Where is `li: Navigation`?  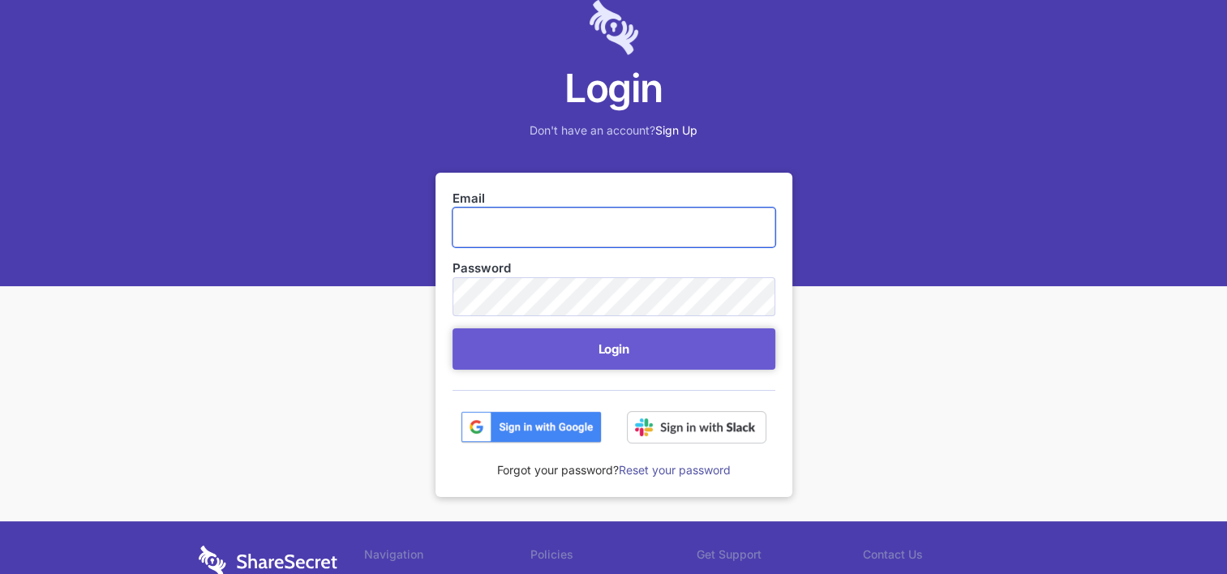
li: Navigation is located at coordinates (447, 557).